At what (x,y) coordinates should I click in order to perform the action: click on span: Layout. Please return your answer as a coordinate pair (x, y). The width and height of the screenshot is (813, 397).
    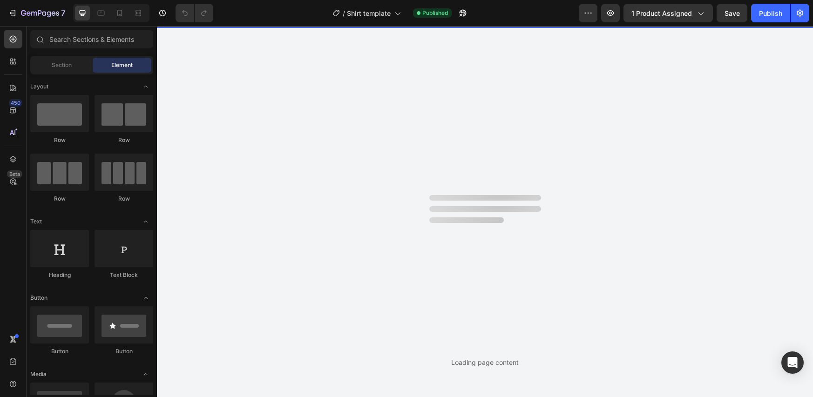
    Looking at the image, I should click on (39, 87).